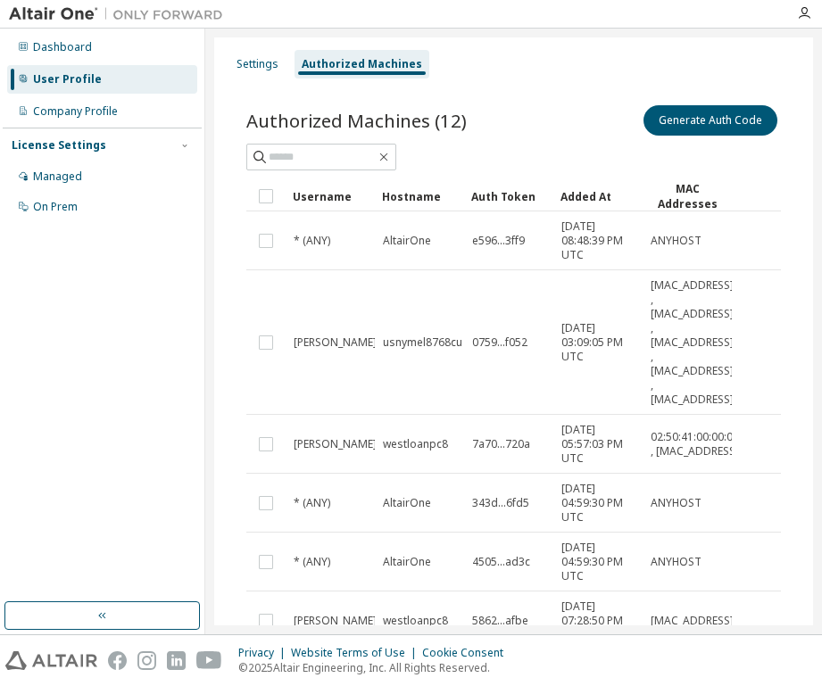 This screenshot has width=822, height=686. Describe the element at coordinates (62, 47) in the screenshot. I see `div: Dashboard` at that location.